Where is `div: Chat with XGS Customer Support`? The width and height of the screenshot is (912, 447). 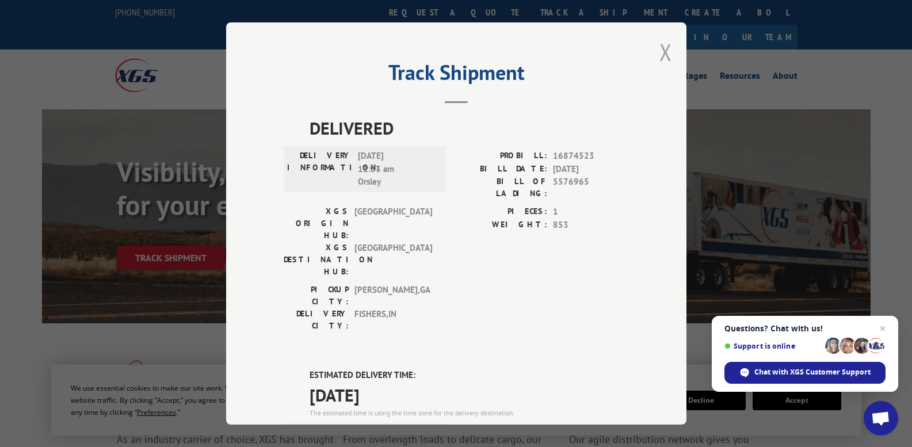 div: Chat with XGS Customer Support is located at coordinates (805, 373).